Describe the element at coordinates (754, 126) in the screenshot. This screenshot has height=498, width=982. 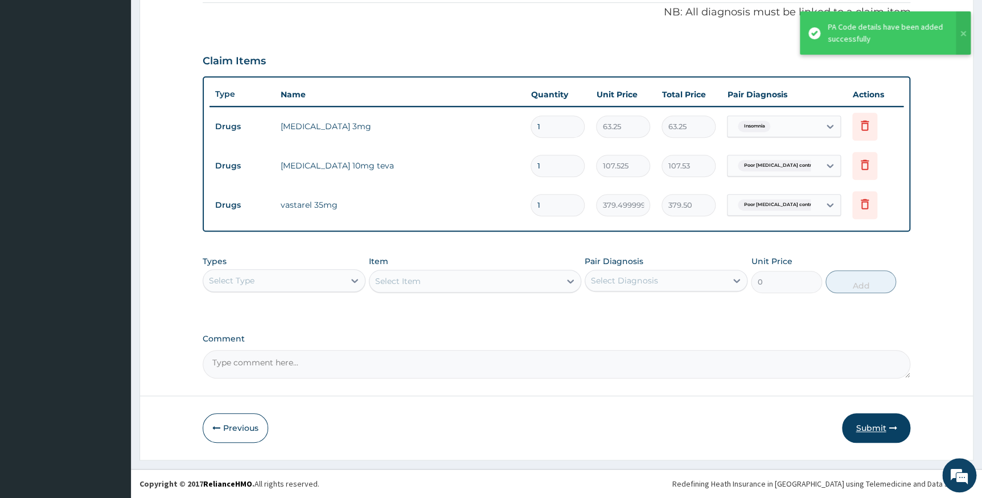
I see `span: Insomnia` at that location.